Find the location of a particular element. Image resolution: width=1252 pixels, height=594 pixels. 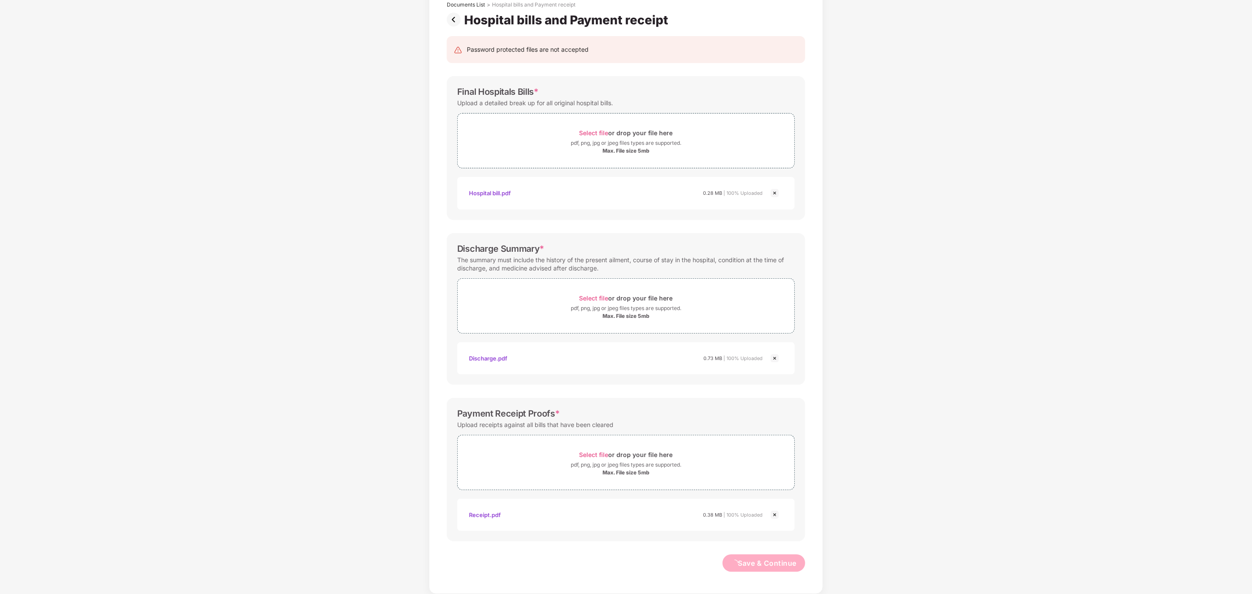

img: svg+xml;base64,PHN2ZyBpZD0iUHJldi0zMngzMiIgeG1sbnM9Imh0dHA6Ly93d3cudzMub3JnLzIwMDAvc3ZnIiB3aWR0aD... is located at coordinates (456, 20).